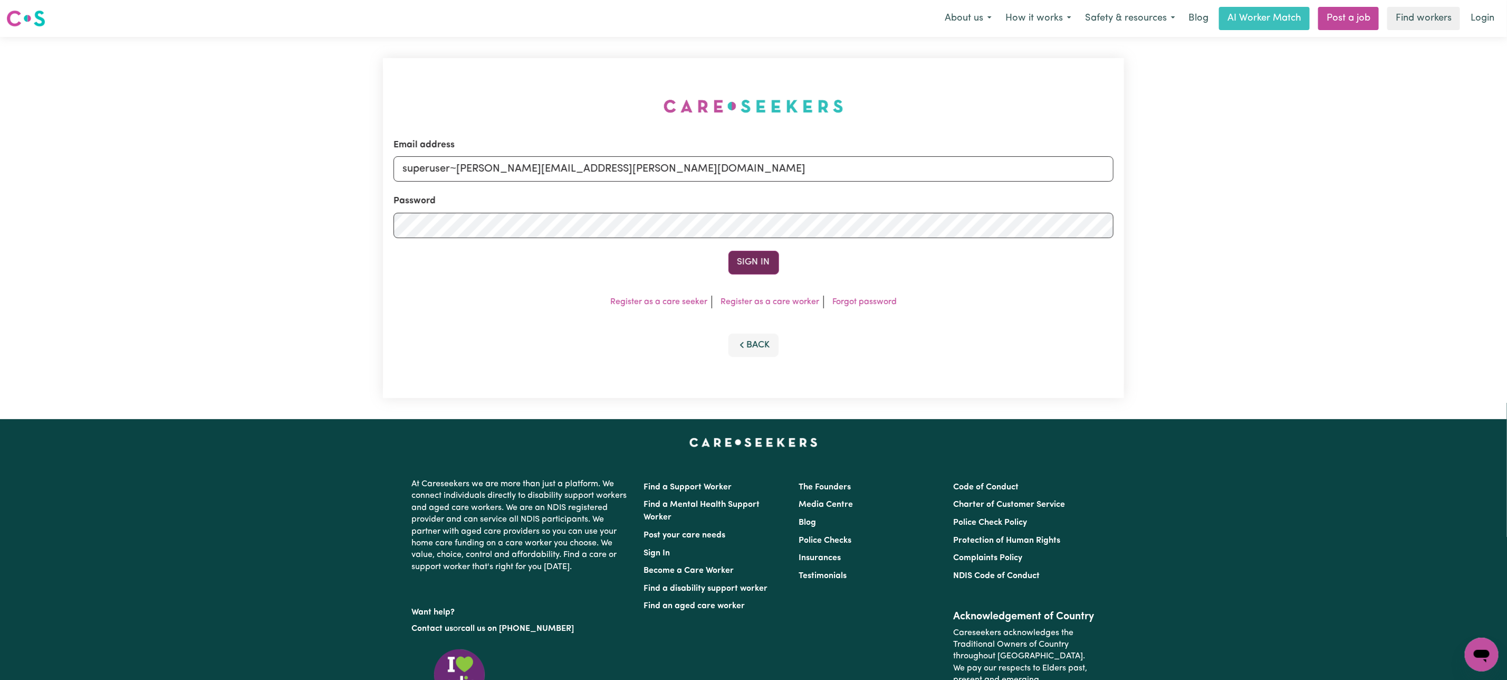  What do you see at coordinates (1483, 18) in the screenshot?
I see `a: Login` at bounding box center [1483, 18].